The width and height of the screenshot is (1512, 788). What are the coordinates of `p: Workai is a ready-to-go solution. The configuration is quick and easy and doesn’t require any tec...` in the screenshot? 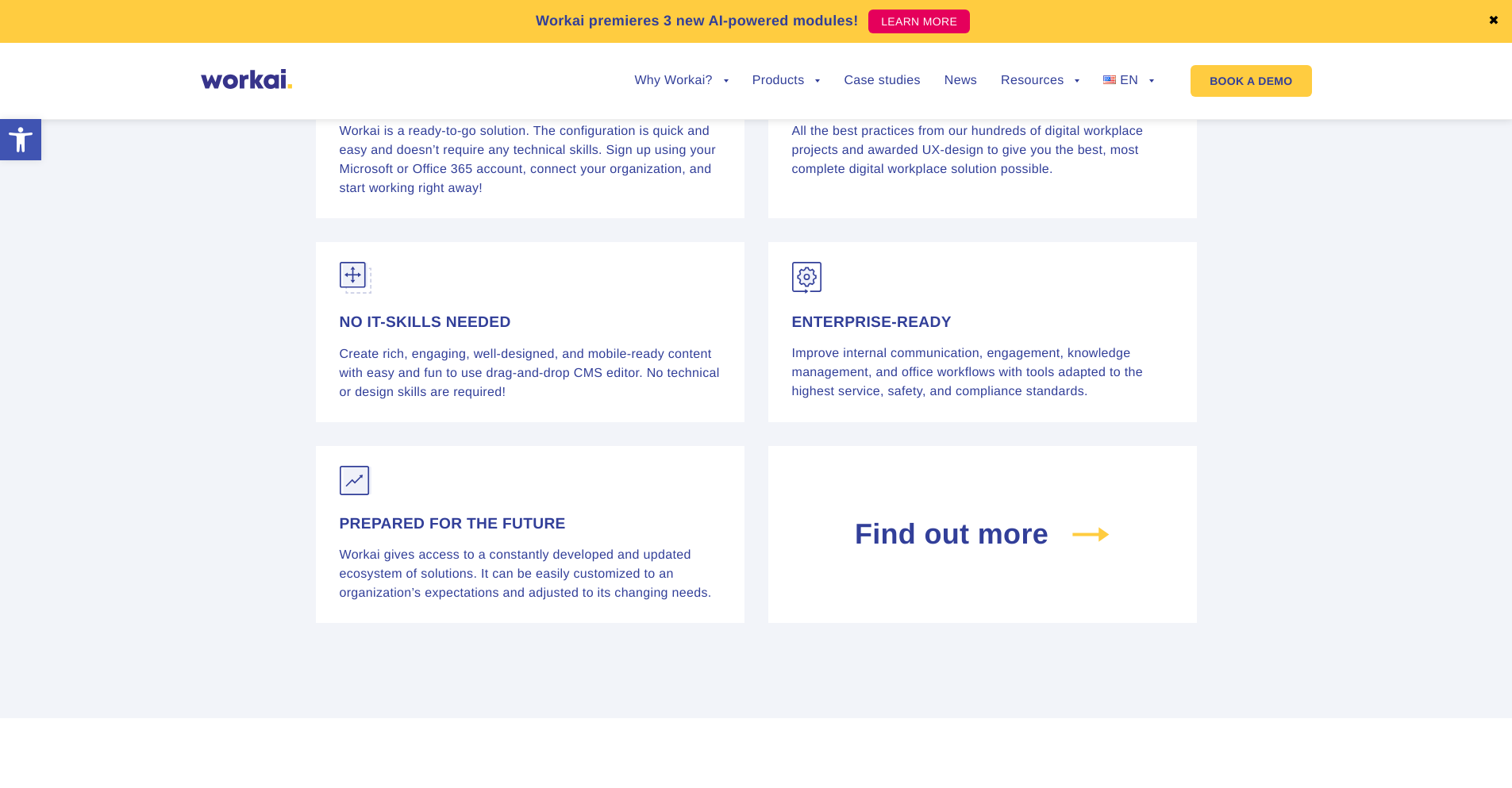 It's located at (530, 161).